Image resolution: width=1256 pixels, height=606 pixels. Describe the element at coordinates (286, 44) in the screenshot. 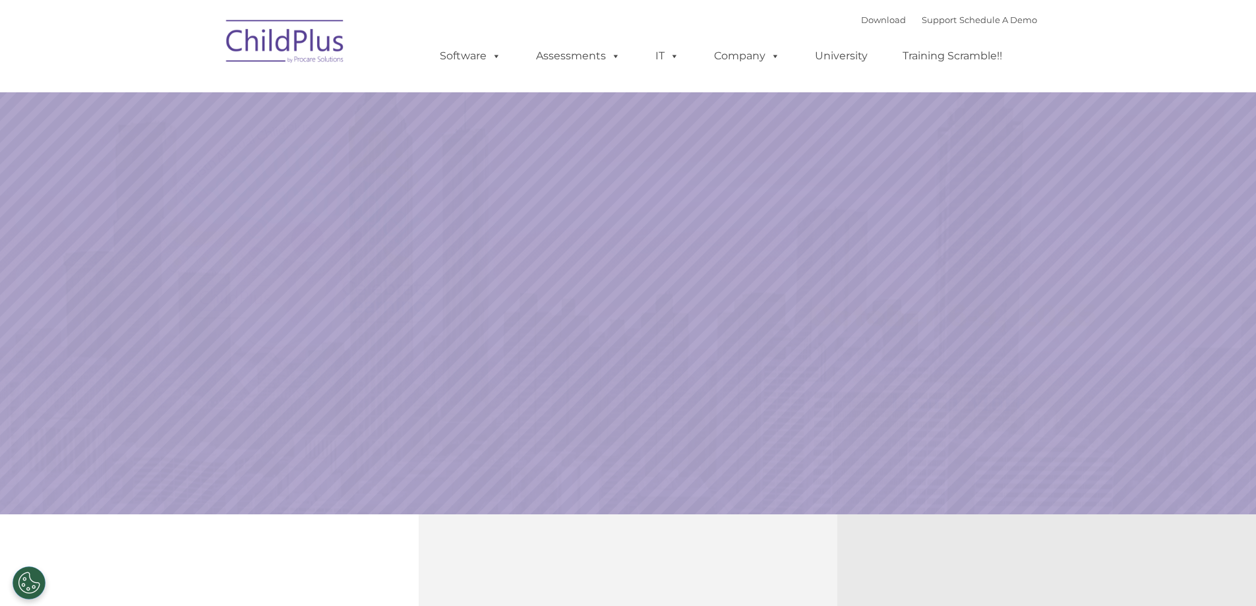

I see `img: ChildPlus by Procare Solutions` at that location.